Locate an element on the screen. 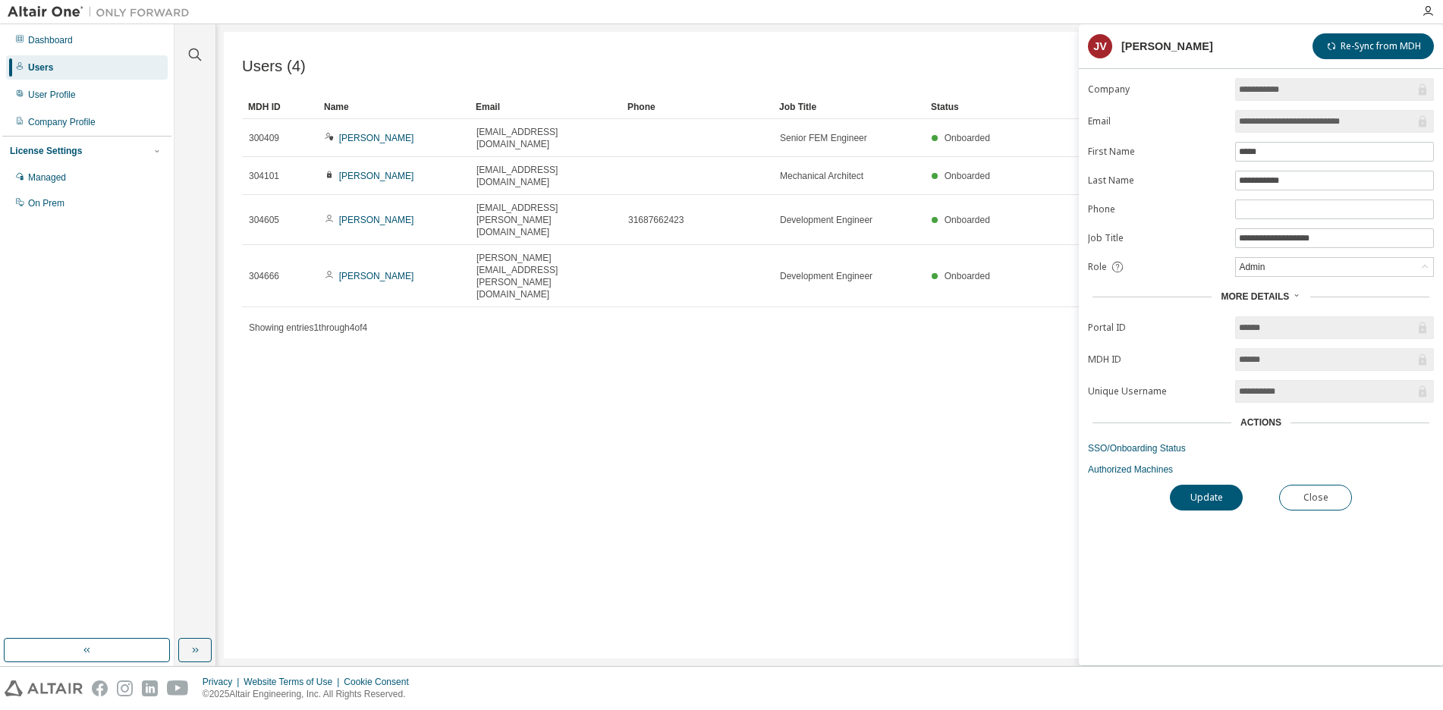  button: Re-Sync from MDH is located at coordinates (1374, 46).